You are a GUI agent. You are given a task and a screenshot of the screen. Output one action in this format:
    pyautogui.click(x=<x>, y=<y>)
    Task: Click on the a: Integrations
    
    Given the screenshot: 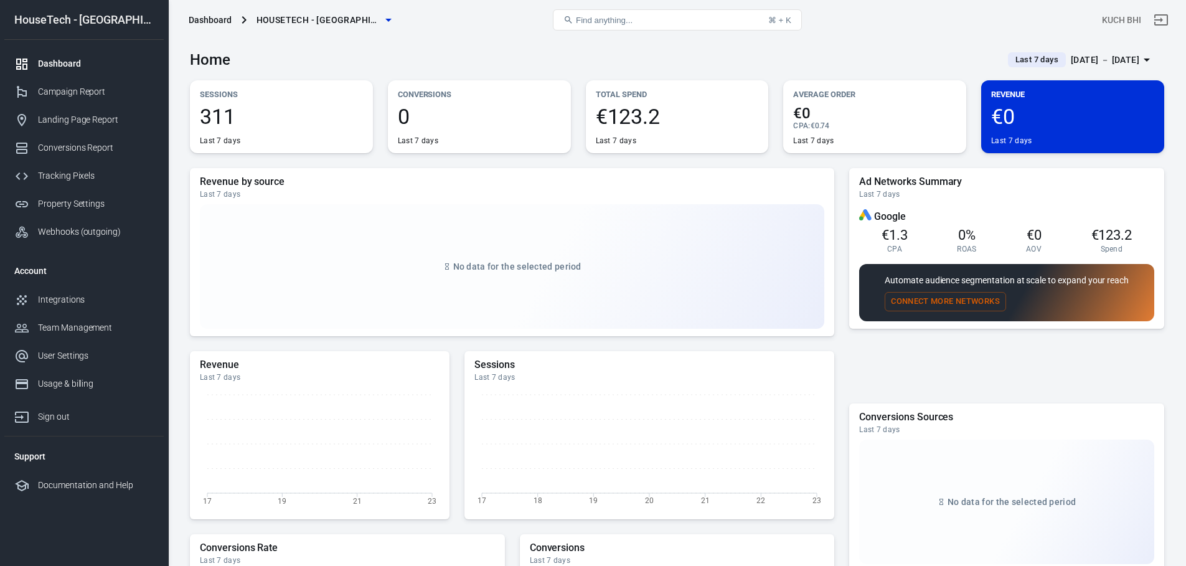 What is the action you would take?
    pyautogui.click(x=84, y=299)
    